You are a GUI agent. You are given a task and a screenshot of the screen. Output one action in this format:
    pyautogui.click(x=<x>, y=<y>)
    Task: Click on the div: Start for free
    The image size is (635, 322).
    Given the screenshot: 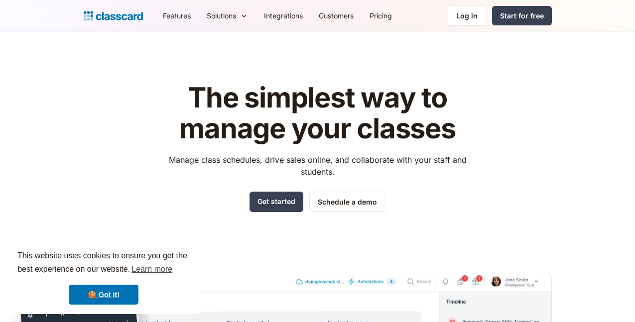 What is the action you would take?
    pyautogui.click(x=522, y=15)
    